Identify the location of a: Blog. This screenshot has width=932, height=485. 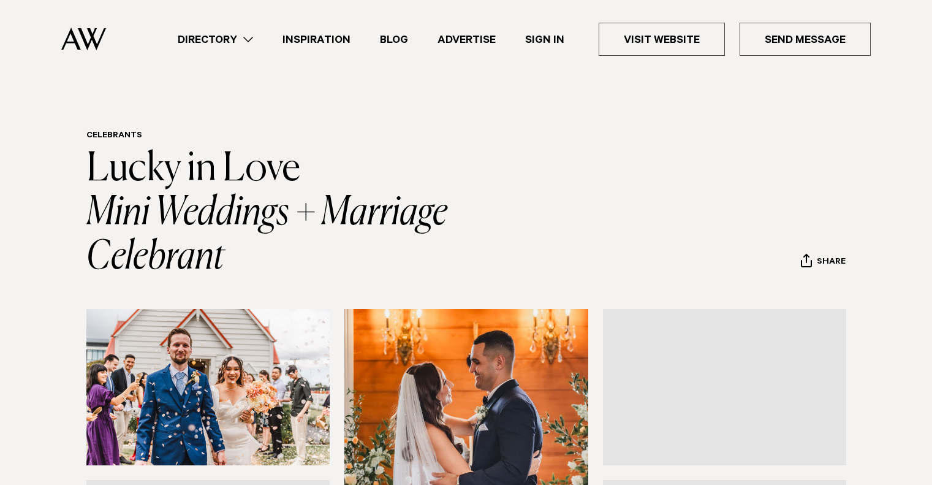
(394, 39).